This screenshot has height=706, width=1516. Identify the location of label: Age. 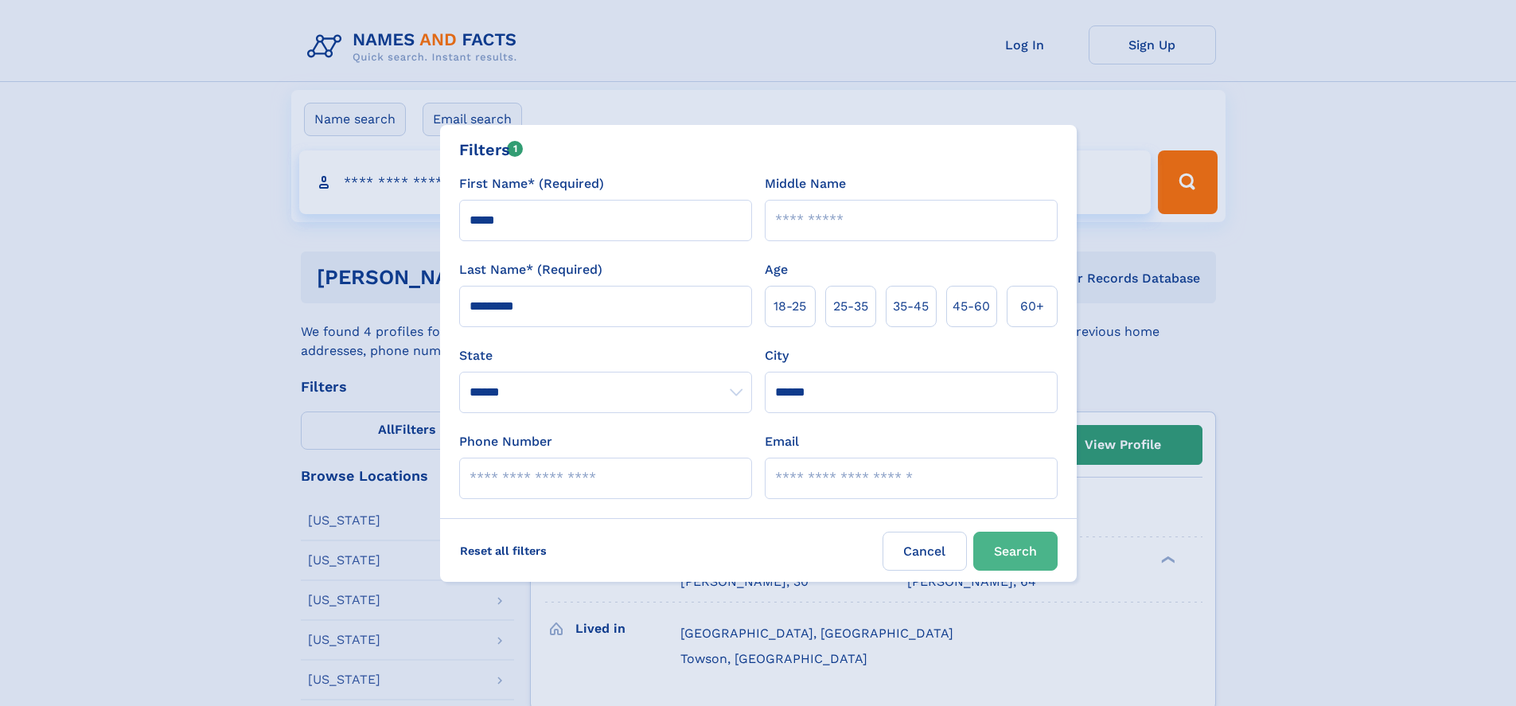
(776, 270).